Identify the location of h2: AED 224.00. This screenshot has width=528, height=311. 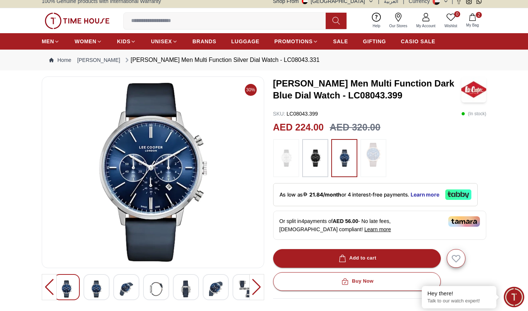
(298, 127).